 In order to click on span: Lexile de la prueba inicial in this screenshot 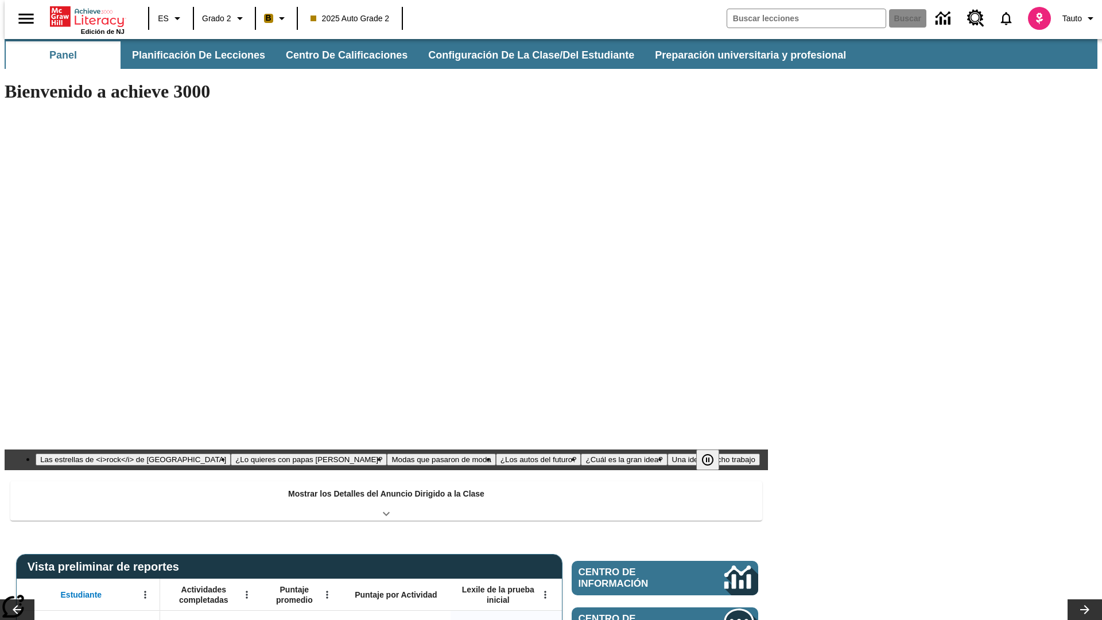, I will do `click(498, 595)`.